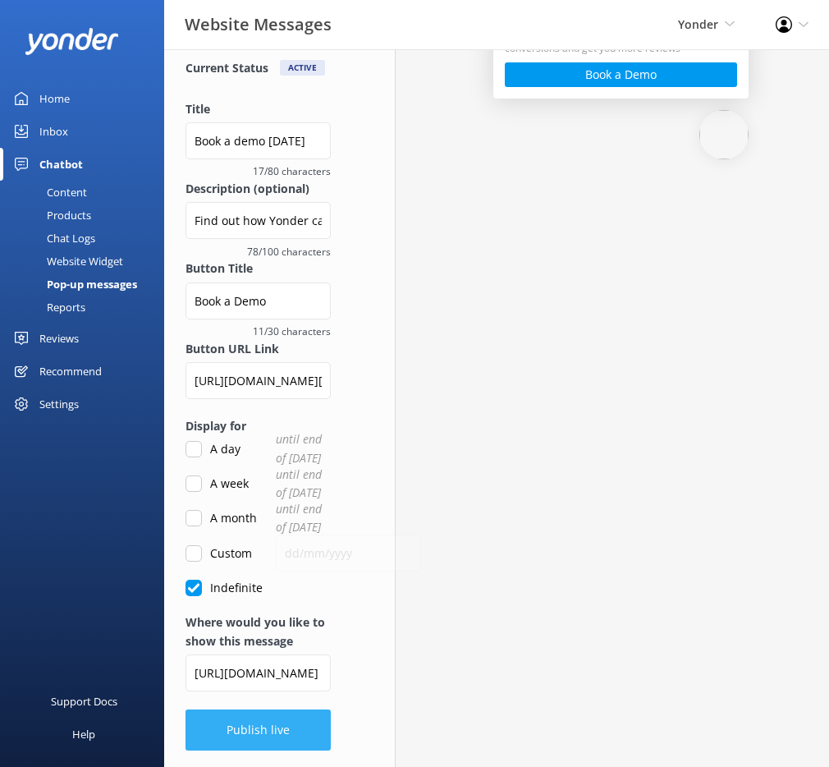 Image resolution: width=829 pixels, height=767 pixels. I want to click on span: 78/100 characters, so click(258, 251).